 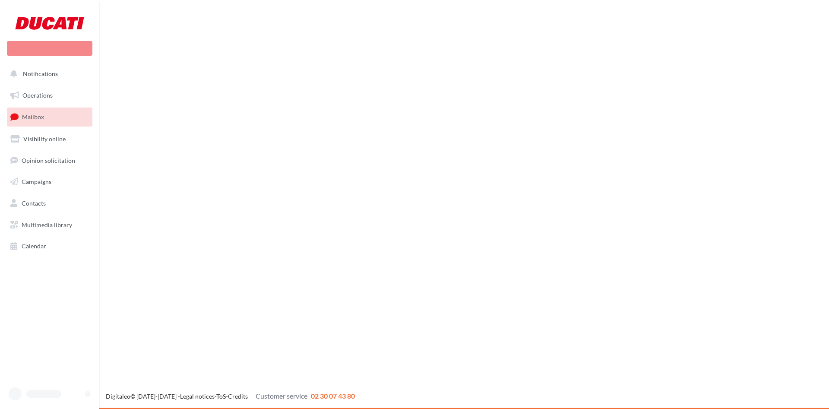 What do you see at coordinates (50, 246) in the screenshot?
I see `a: Calendar` at bounding box center [50, 246].